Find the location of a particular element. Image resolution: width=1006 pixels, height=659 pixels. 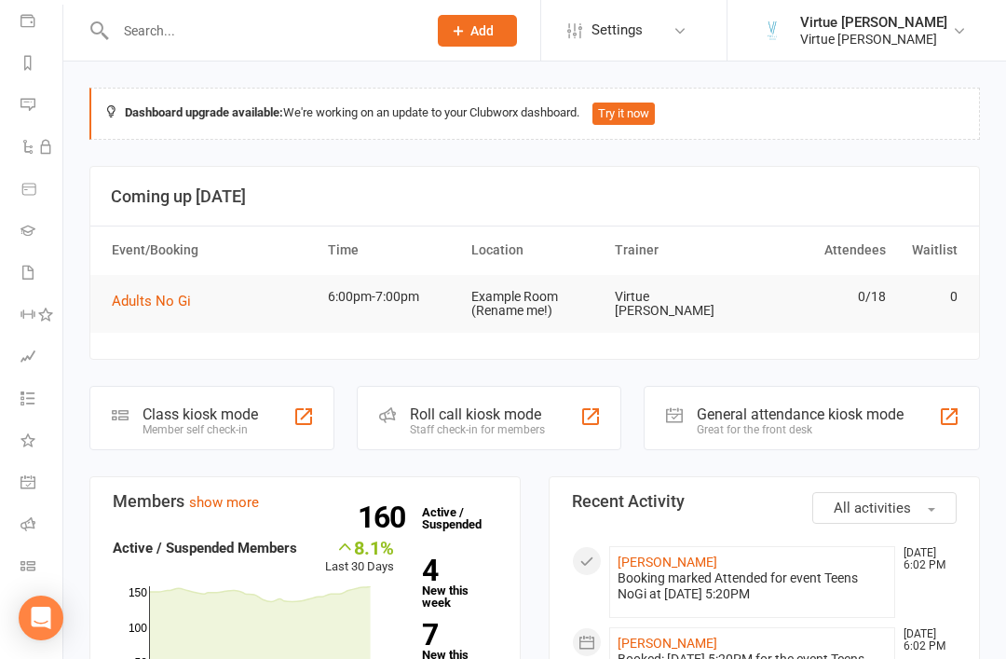

a: Assessments is located at coordinates (41, 358).